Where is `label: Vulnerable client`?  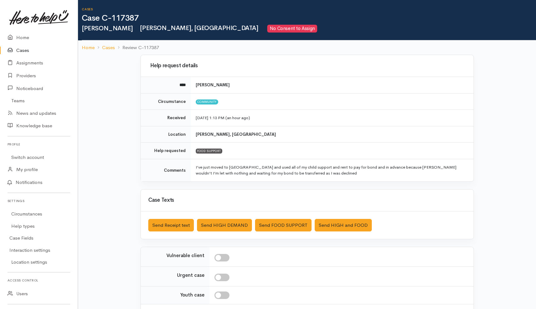
label: Vulnerable client is located at coordinates (186, 255).